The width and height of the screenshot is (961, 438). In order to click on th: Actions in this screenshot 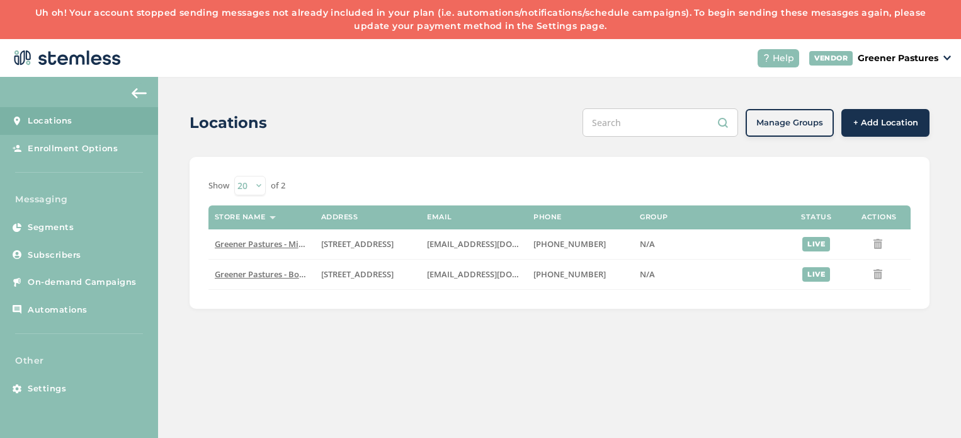, I will do `click(879, 217)`.